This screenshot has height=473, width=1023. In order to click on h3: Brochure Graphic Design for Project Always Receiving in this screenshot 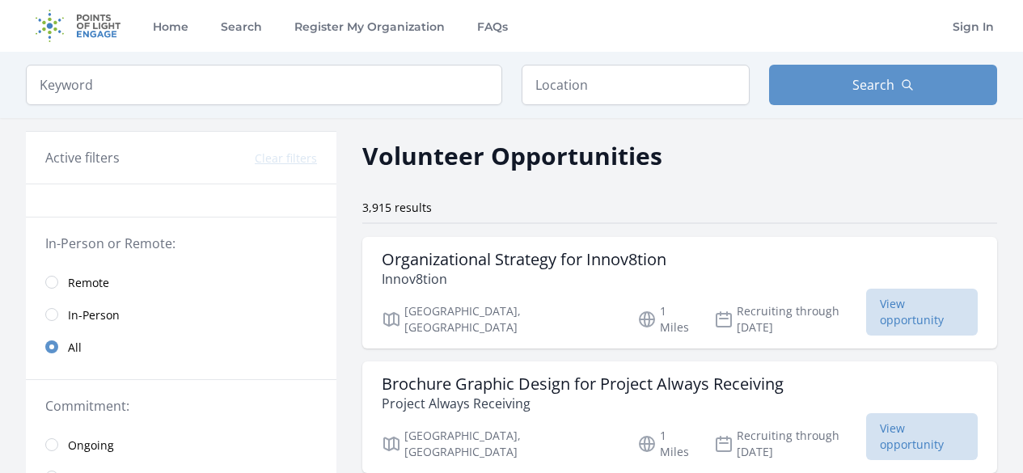, I will do `click(582, 384)`.